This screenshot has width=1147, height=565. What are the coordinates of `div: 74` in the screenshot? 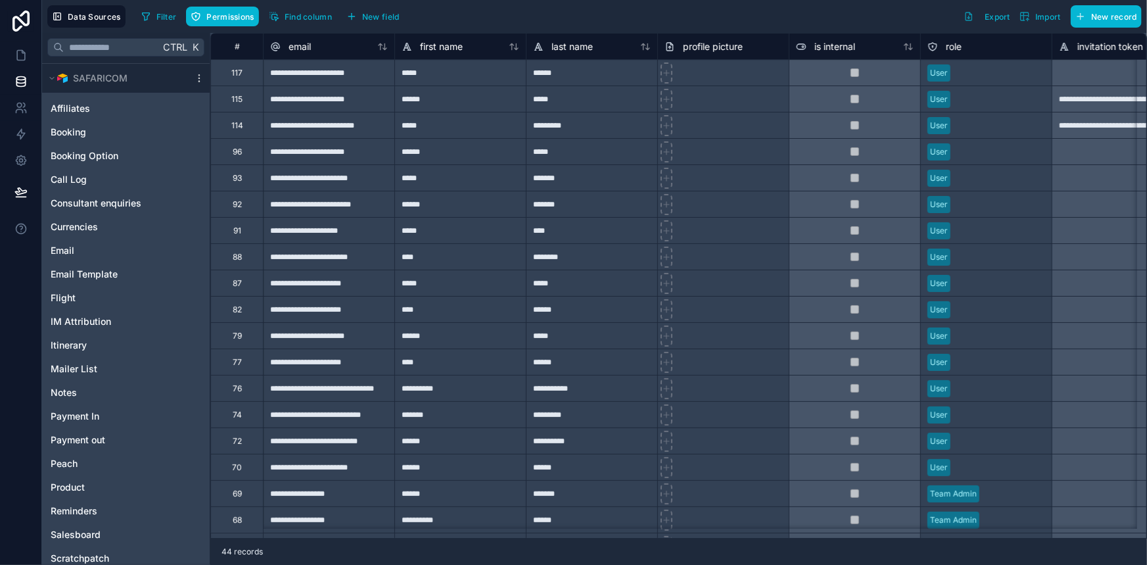 It's located at (237, 415).